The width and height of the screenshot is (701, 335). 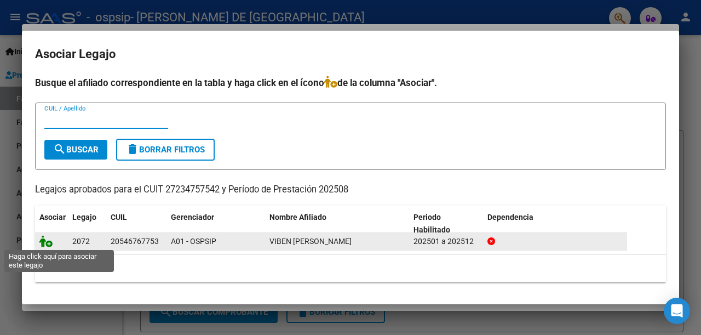 What do you see at coordinates (165, 150) in the screenshot?
I see `button: Borrar Filtros` at bounding box center [165, 150].